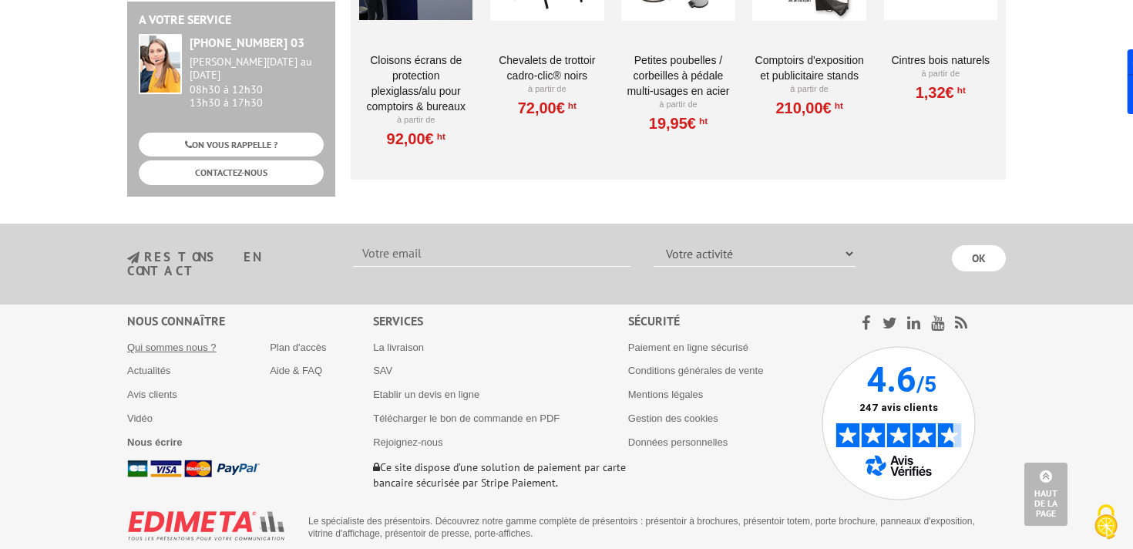 The width and height of the screenshot is (1133, 549). I want to click on a: Gestion des cookies, so click(673, 418).